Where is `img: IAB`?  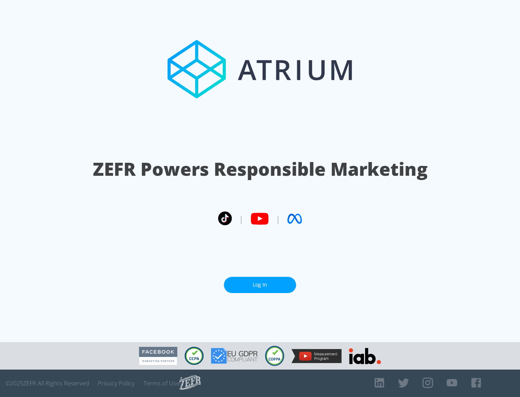
img: IAB is located at coordinates (365, 356).